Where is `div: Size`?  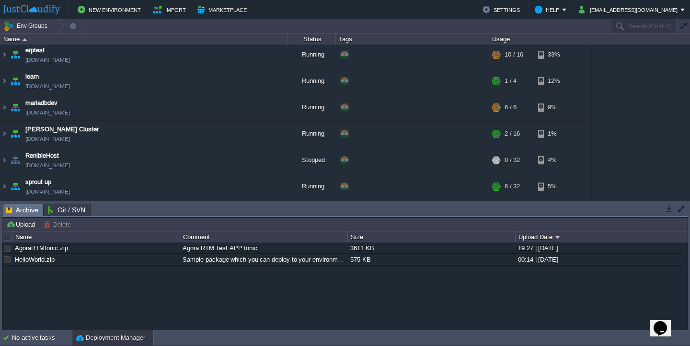 div: Size is located at coordinates (432, 237).